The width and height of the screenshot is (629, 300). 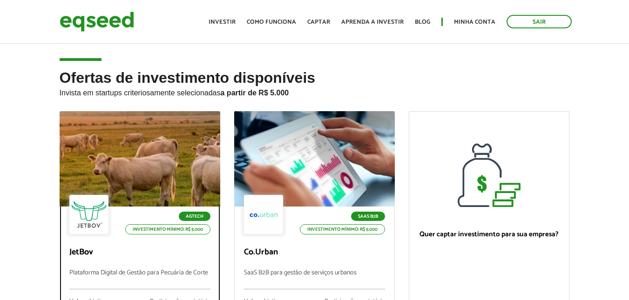 I want to click on strong: a partir de R$ 5.000, so click(x=255, y=93).